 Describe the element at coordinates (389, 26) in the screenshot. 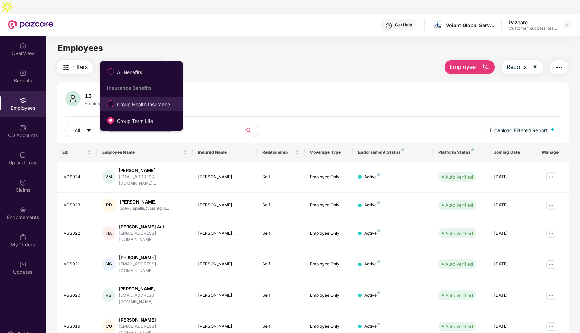

I see `img: svg+xml;base64,PHN2ZyBpZD0iSGVscC0zMngzMiIgeG1sbnM9Imh0dHA6Ly93d3cudzMub3JnLzIwMDAvc3ZnIiB3aWR0aD...` at that location.